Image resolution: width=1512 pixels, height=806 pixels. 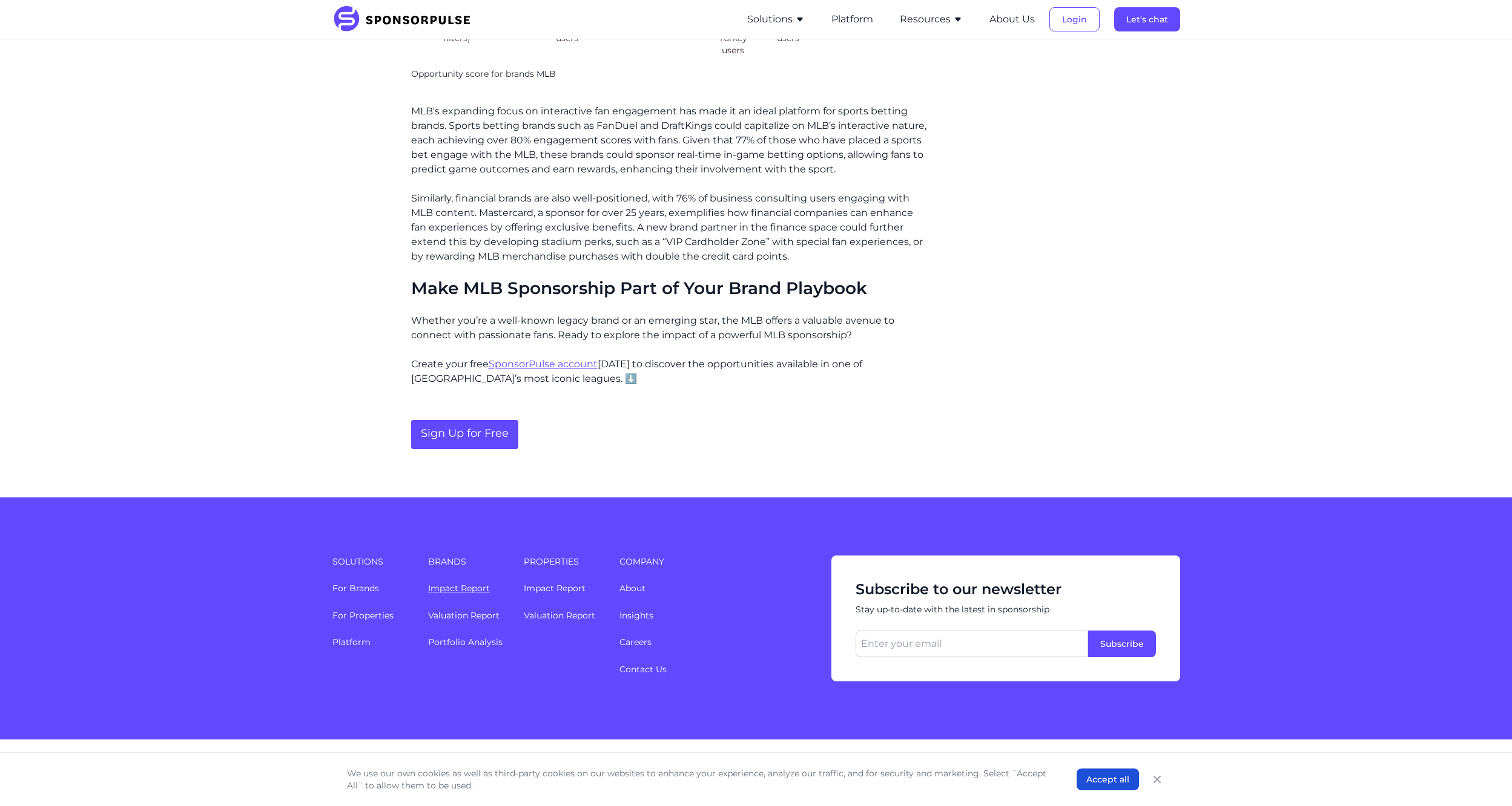 I want to click on button: Resources, so click(x=931, y=20).